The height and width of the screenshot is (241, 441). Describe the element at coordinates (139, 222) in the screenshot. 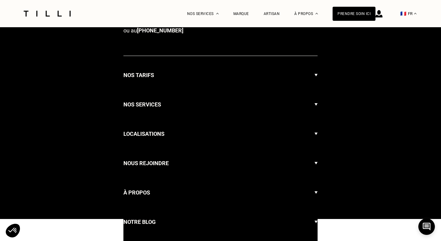

I see `h3: Notre blog` at that location.